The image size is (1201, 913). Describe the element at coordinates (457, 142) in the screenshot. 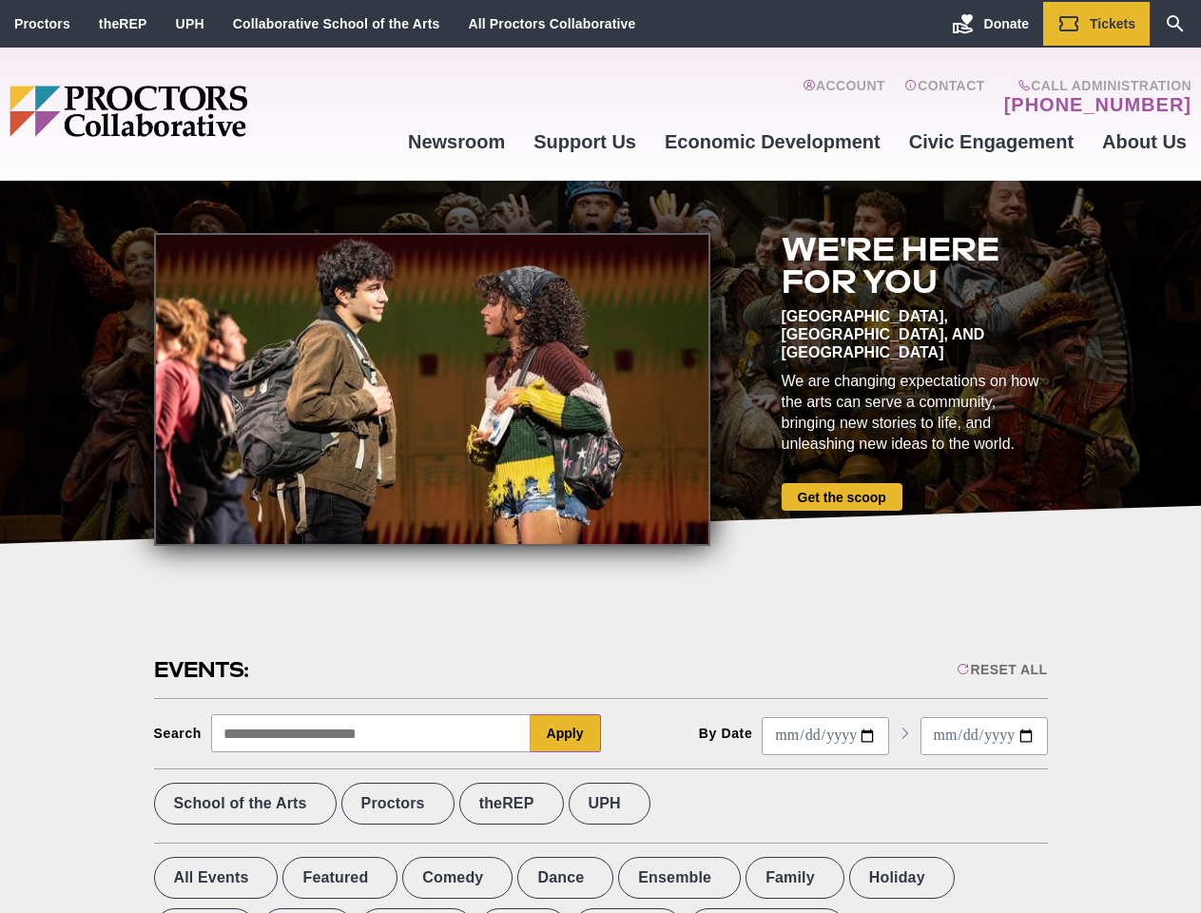

I see `a: Newsroom` at that location.